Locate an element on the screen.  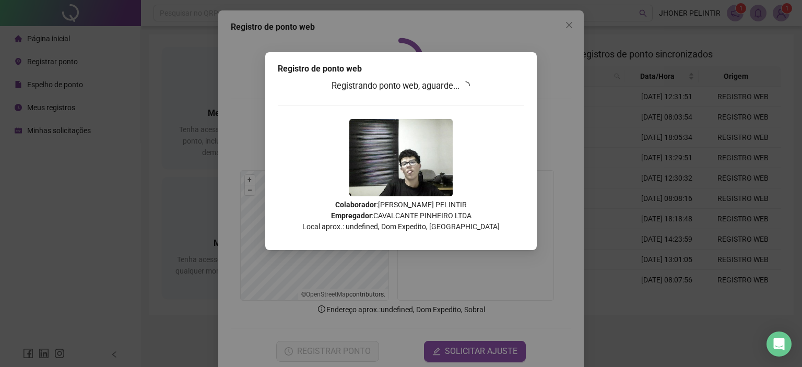
h3: Registrando ponto web, aguarde... is located at coordinates (401, 86).